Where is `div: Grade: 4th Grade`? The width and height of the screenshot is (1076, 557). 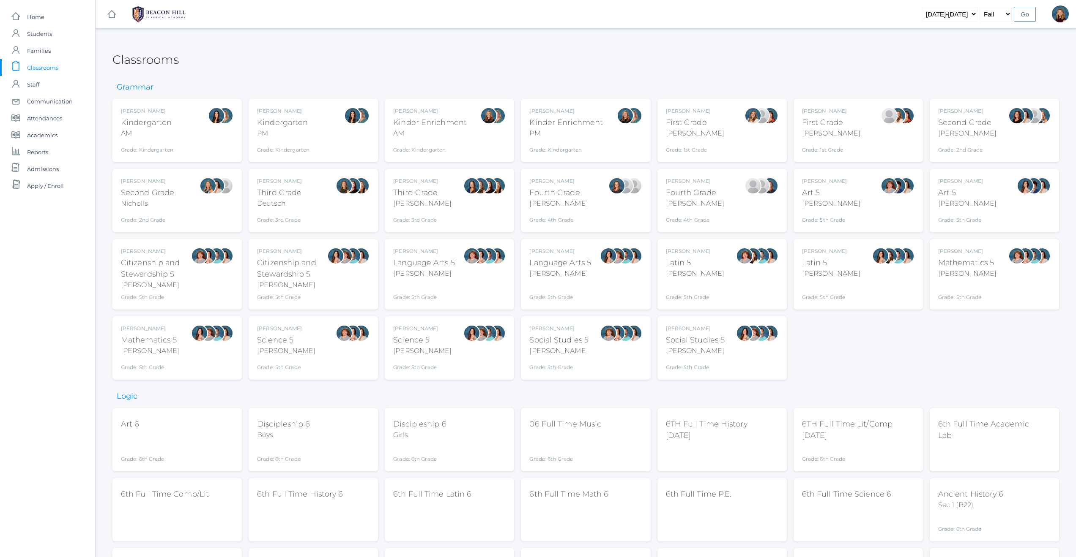
div: Grade: 4th Grade is located at coordinates (558, 218).